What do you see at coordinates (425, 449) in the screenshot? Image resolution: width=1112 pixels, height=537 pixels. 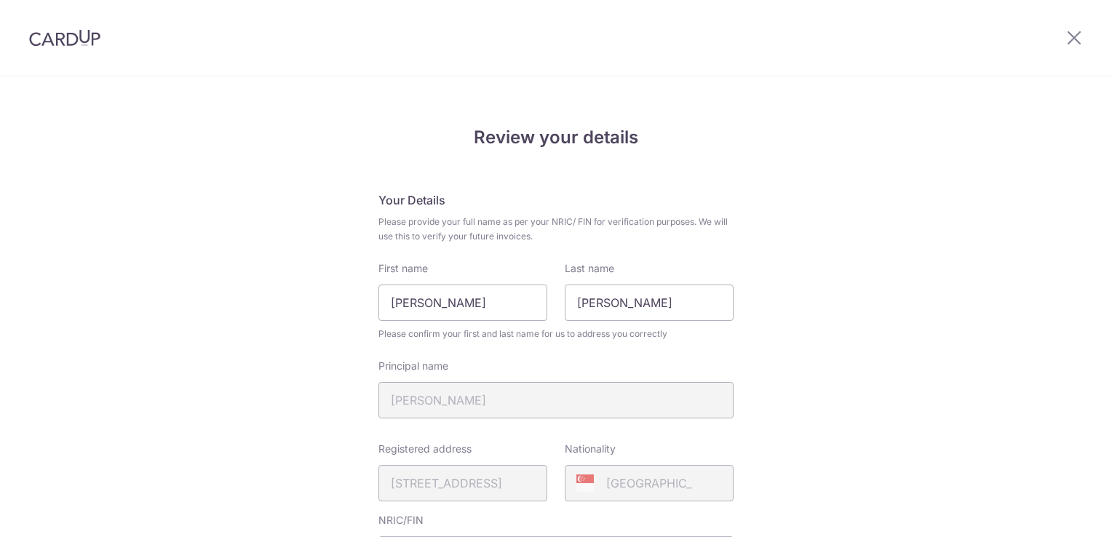 I see `label: Registered address` at bounding box center [425, 449].